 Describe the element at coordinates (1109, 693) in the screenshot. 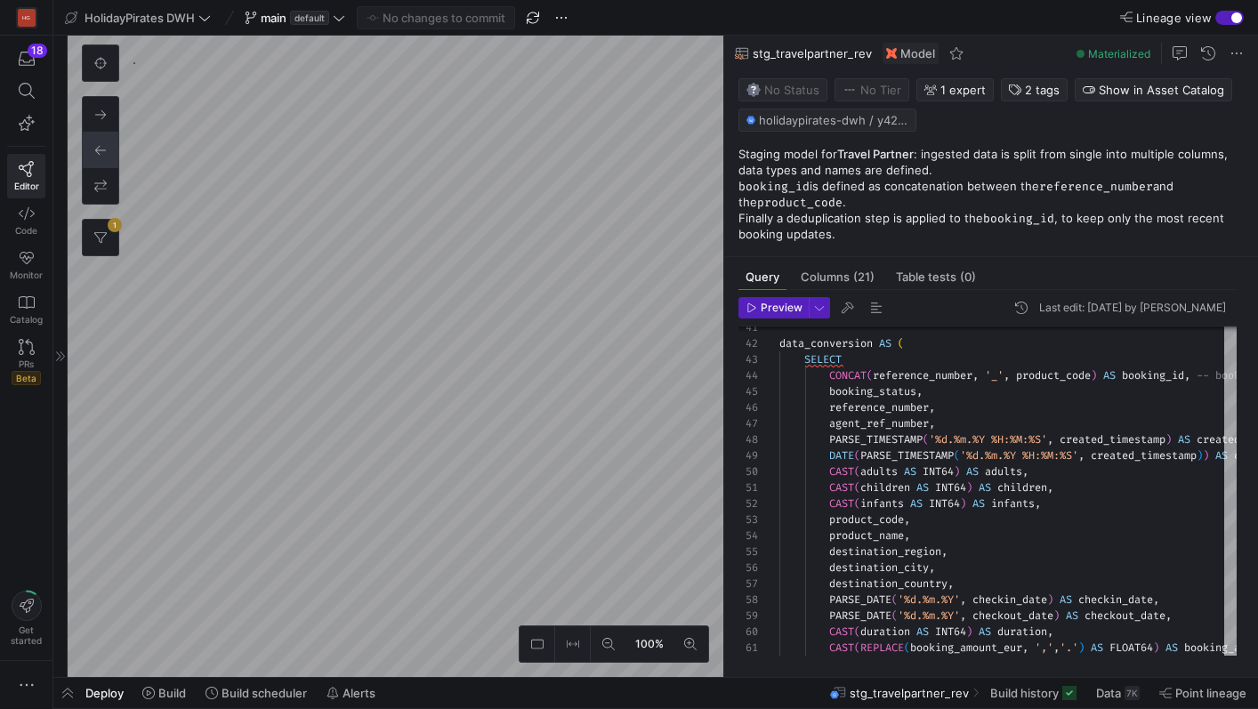

I see `span: Data` at that location.